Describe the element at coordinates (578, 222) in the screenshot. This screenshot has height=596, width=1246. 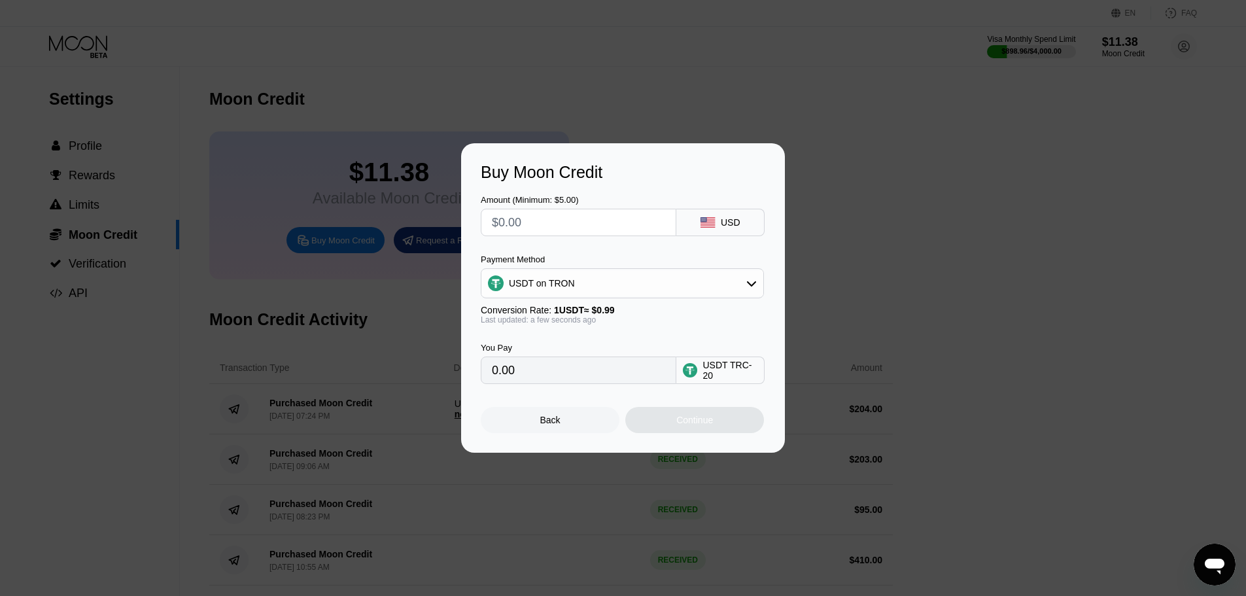
I see `input: $0.00` at that location.